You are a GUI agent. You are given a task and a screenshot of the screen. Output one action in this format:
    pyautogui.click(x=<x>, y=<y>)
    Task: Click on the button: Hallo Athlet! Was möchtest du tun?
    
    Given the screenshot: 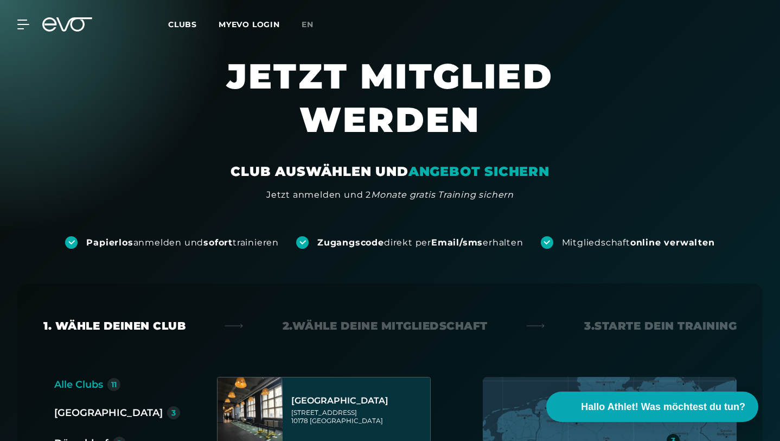 What is the action you would take?
    pyautogui.click(x=652, y=406)
    